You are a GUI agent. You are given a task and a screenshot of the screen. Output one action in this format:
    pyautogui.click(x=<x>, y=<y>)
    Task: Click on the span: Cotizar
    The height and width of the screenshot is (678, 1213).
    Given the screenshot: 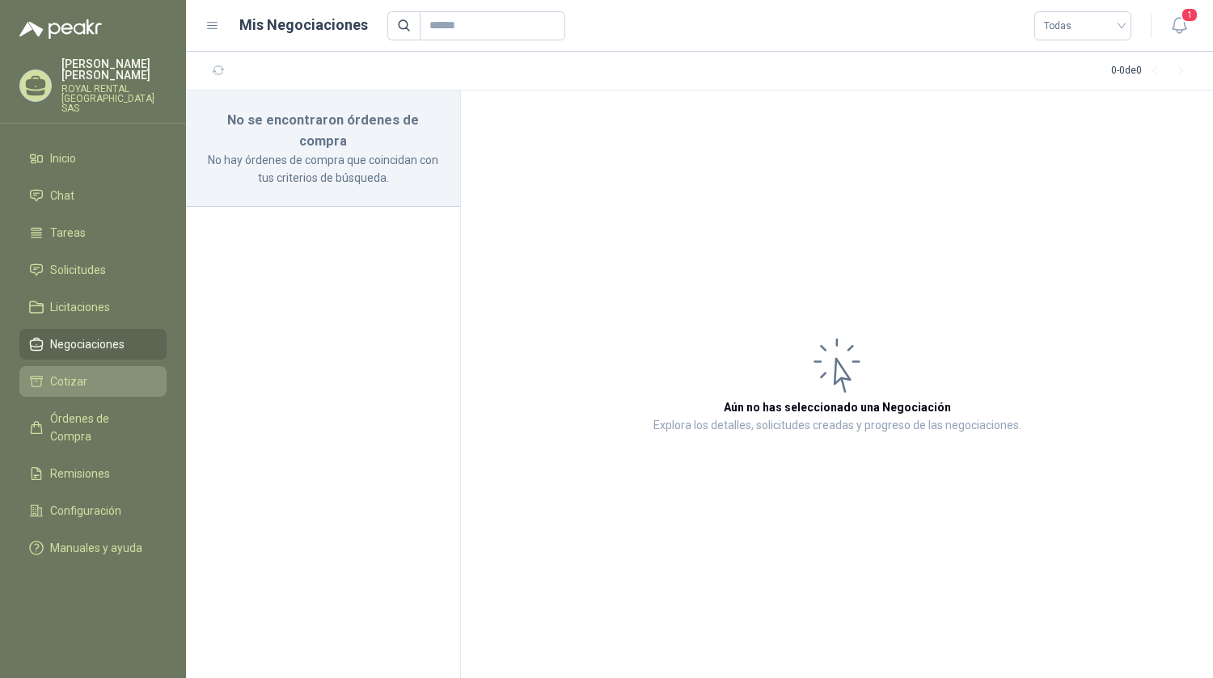 What is the action you would take?
    pyautogui.click(x=69, y=382)
    